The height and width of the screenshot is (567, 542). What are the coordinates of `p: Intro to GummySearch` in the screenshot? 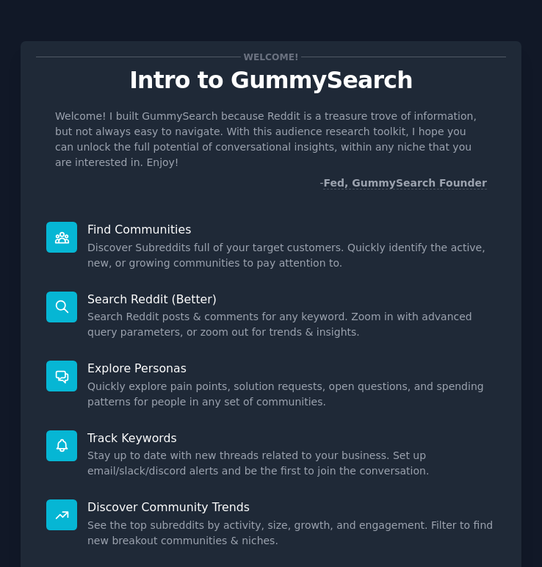 It's located at (271, 80).